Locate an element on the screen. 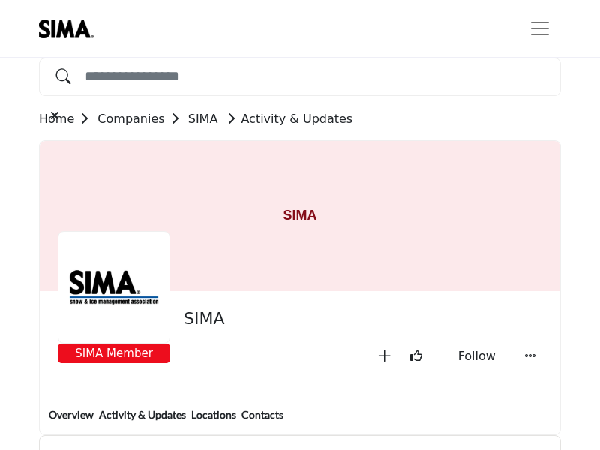  a: Home is located at coordinates (68, 119).